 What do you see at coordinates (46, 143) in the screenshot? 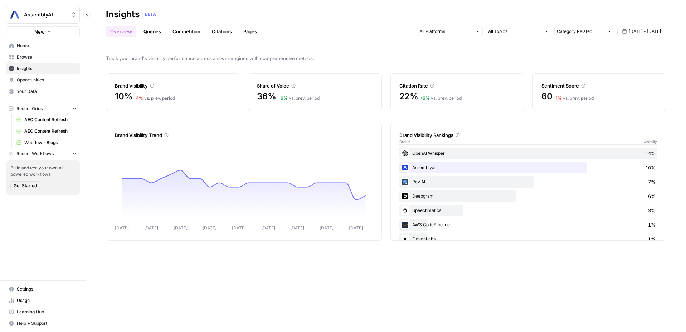
I see `a: Webflow - Blogs` at bounding box center [46, 143].